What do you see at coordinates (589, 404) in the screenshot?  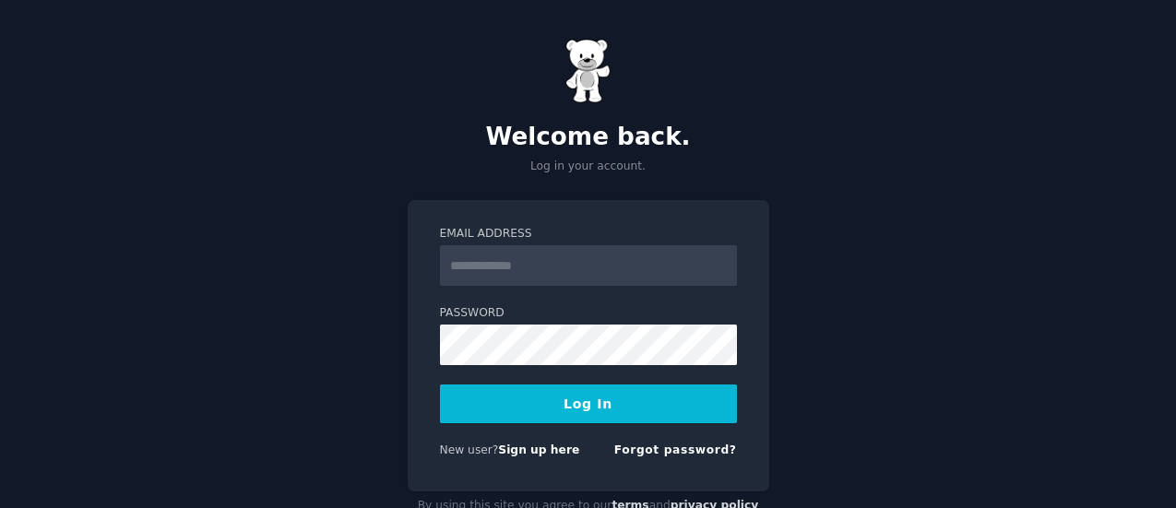 I see `button: Log In` at bounding box center [589, 404].